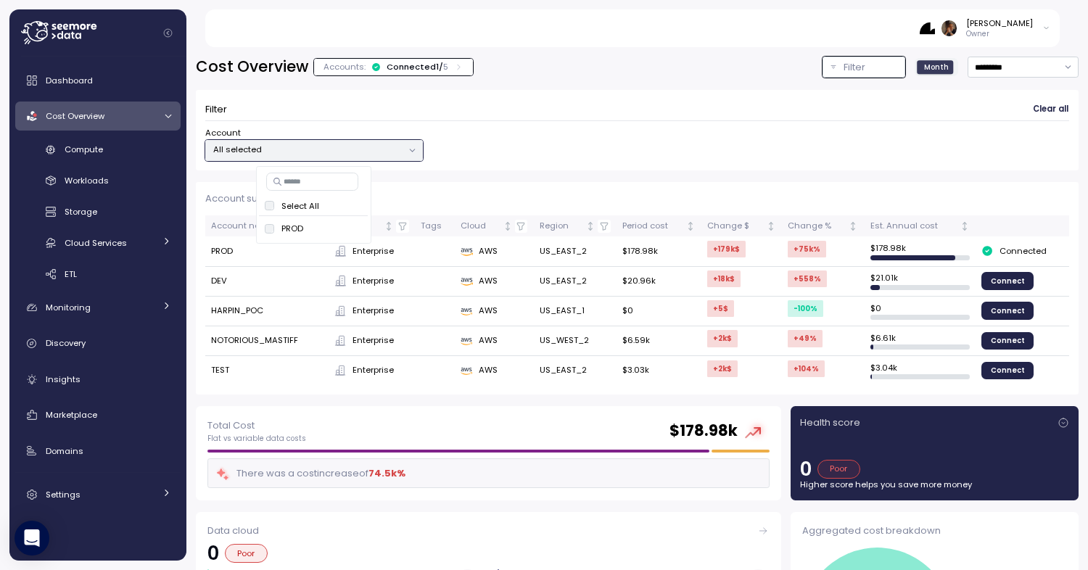 Image resolution: width=1088 pixels, height=570 pixels. Describe the element at coordinates (71, 415) in the screenshot. I see `span: Marketplace` at that location.